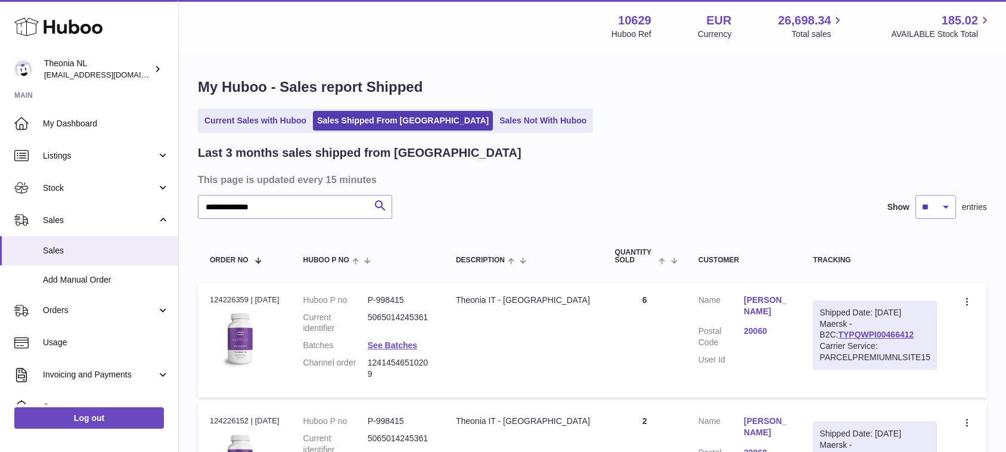 The image size is (1006, 452). I want to click on a: 20060, so click(766, 331).